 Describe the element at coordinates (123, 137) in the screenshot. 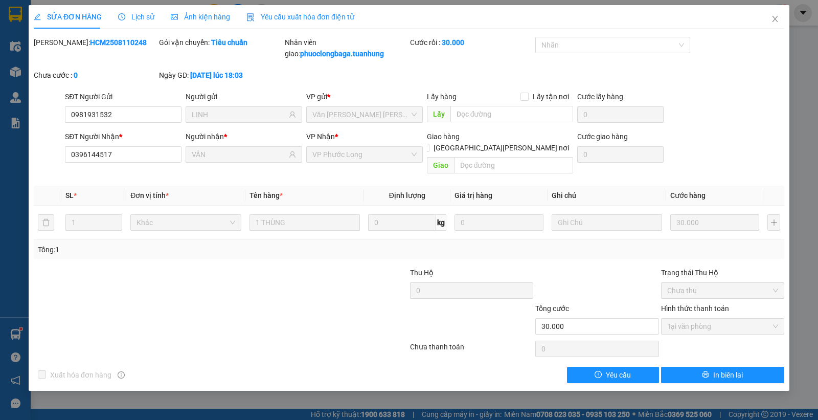

I see `div: SĐT Người Nhận` at that location.